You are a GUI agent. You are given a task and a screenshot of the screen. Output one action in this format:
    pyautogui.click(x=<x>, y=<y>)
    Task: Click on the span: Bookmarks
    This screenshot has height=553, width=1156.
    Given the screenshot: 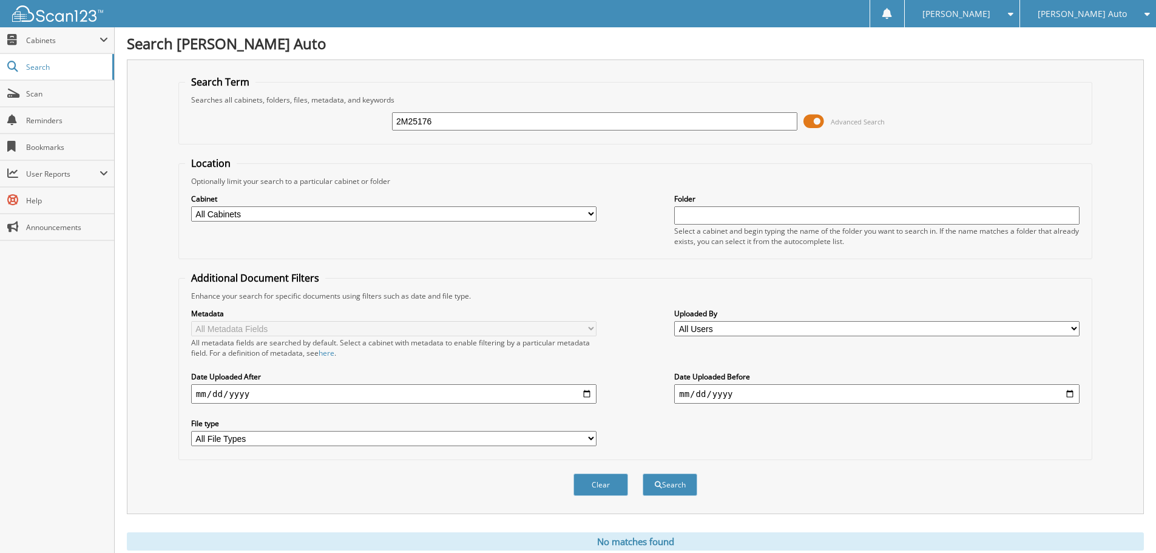 What is the action you would take?
    pyautogui.click(x=67, y=147)
    